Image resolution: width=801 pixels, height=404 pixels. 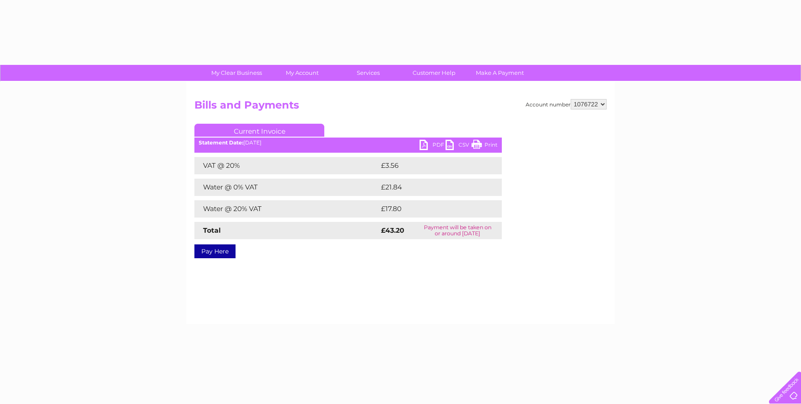 I want to click on h2: Bills and Payments, so click(x=401, y=107).